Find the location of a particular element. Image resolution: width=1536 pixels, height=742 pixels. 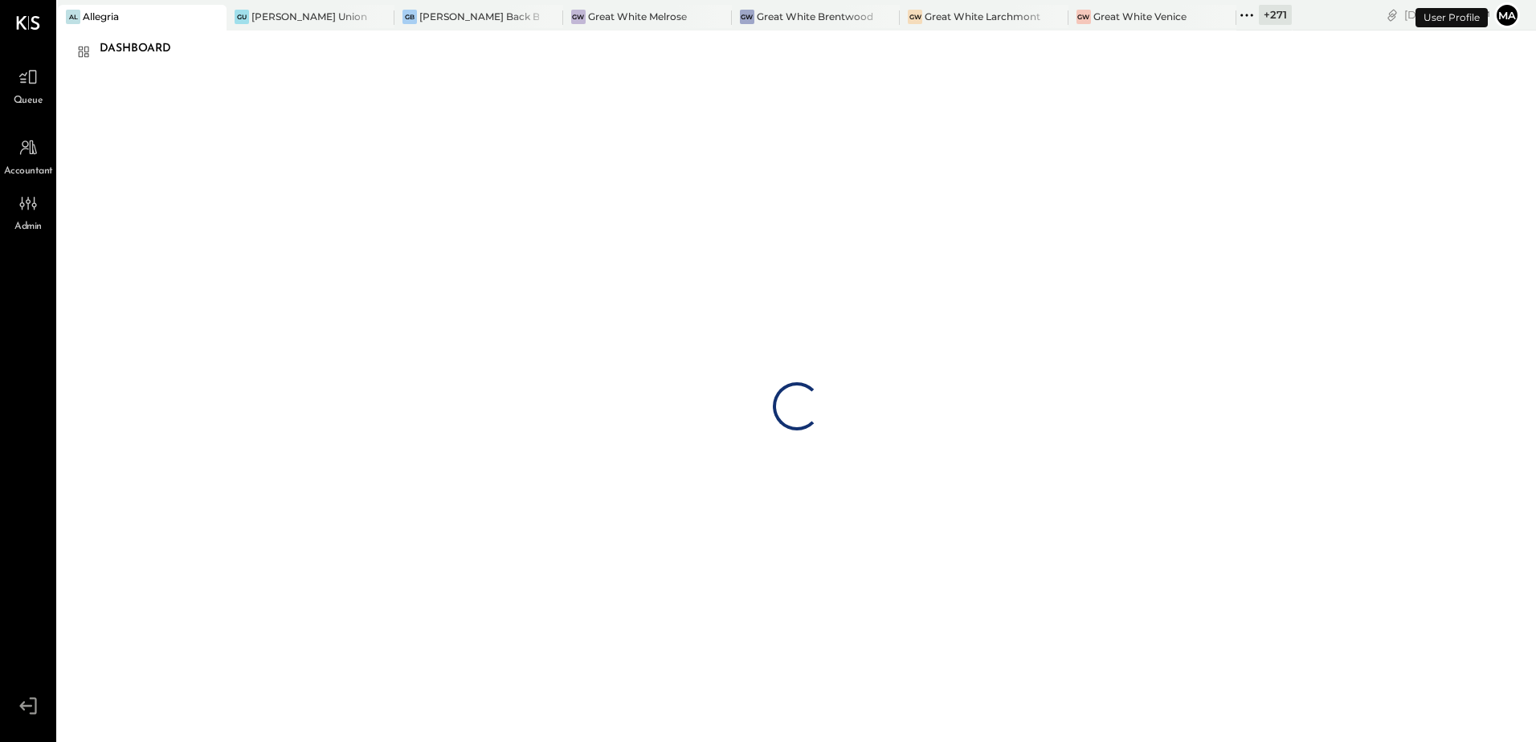

div: Great White Brentwood is located at coordinates (815, 16).